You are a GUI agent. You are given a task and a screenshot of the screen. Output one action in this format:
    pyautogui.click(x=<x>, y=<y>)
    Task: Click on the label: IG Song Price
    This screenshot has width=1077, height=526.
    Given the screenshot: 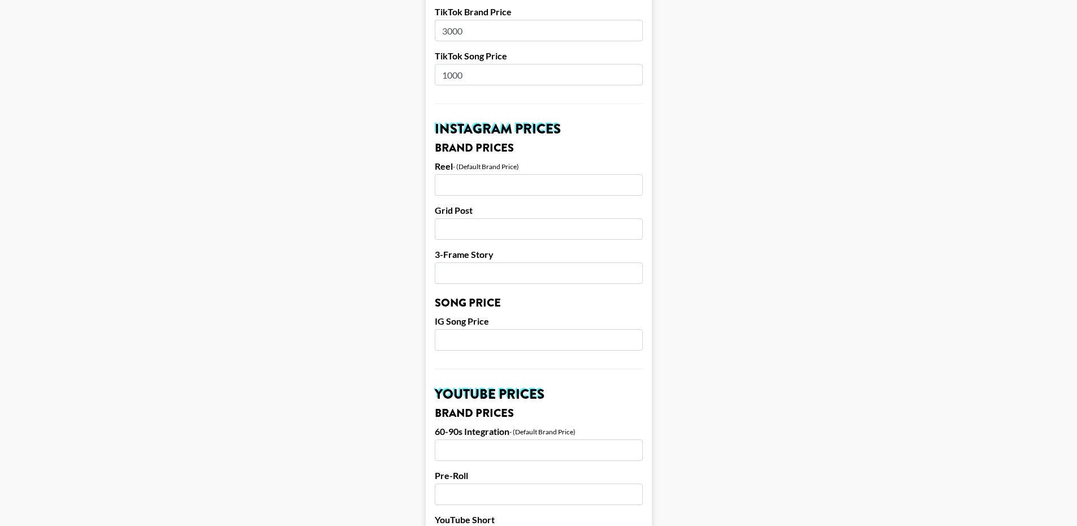 What is the action you would take?
    pyautogui.click(x=539, y=321)
    